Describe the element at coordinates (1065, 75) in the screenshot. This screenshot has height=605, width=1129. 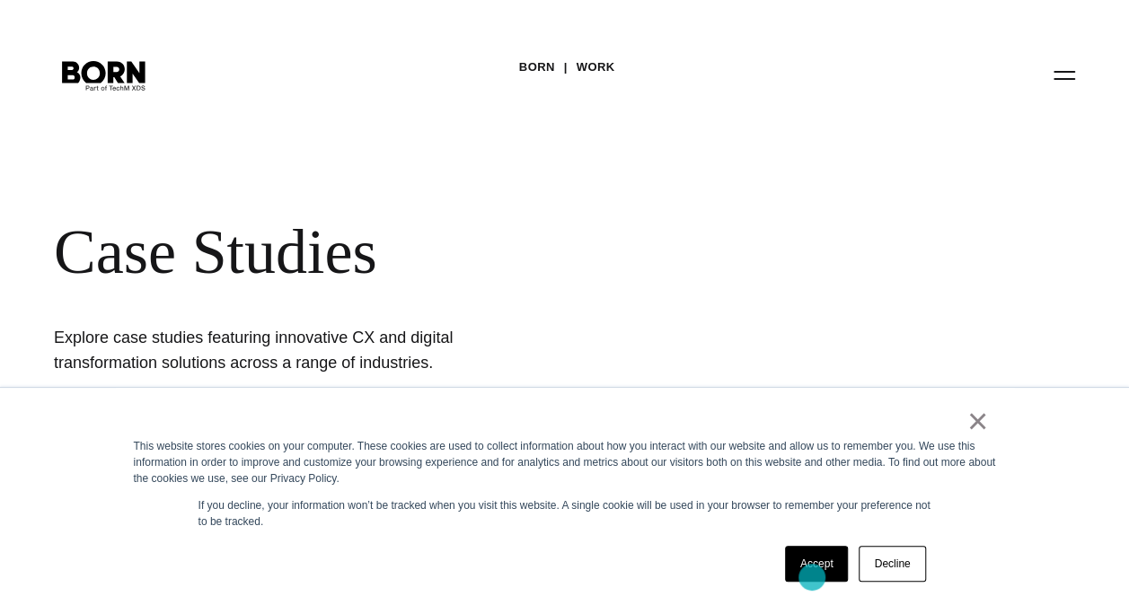
I see `button: Open` at that location.